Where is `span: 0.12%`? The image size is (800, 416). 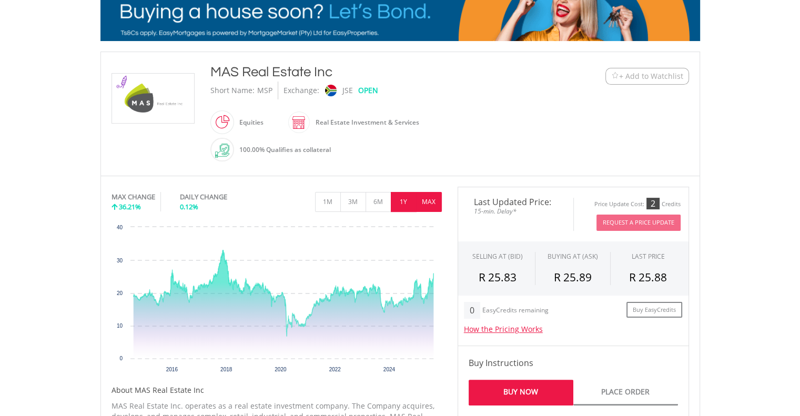 span: 0.12% is located at coordinates (189, 207).